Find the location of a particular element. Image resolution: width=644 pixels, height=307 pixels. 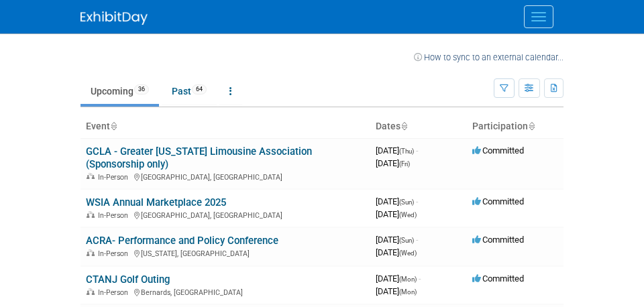

a: CTANJ Golf Outing is located at coordinates (127, 280).